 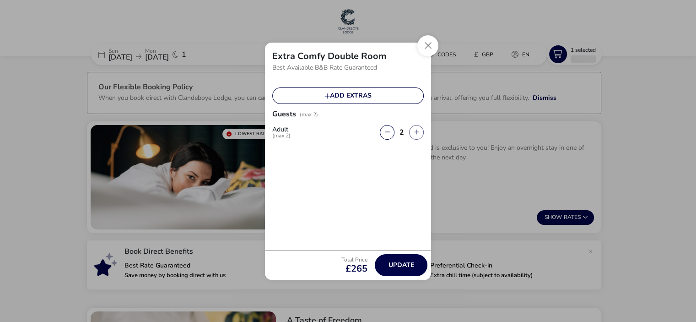 What do you see at coordinates (428, 46) in the screenshot?
I see `button: Close` at bounding box center [428, 46].